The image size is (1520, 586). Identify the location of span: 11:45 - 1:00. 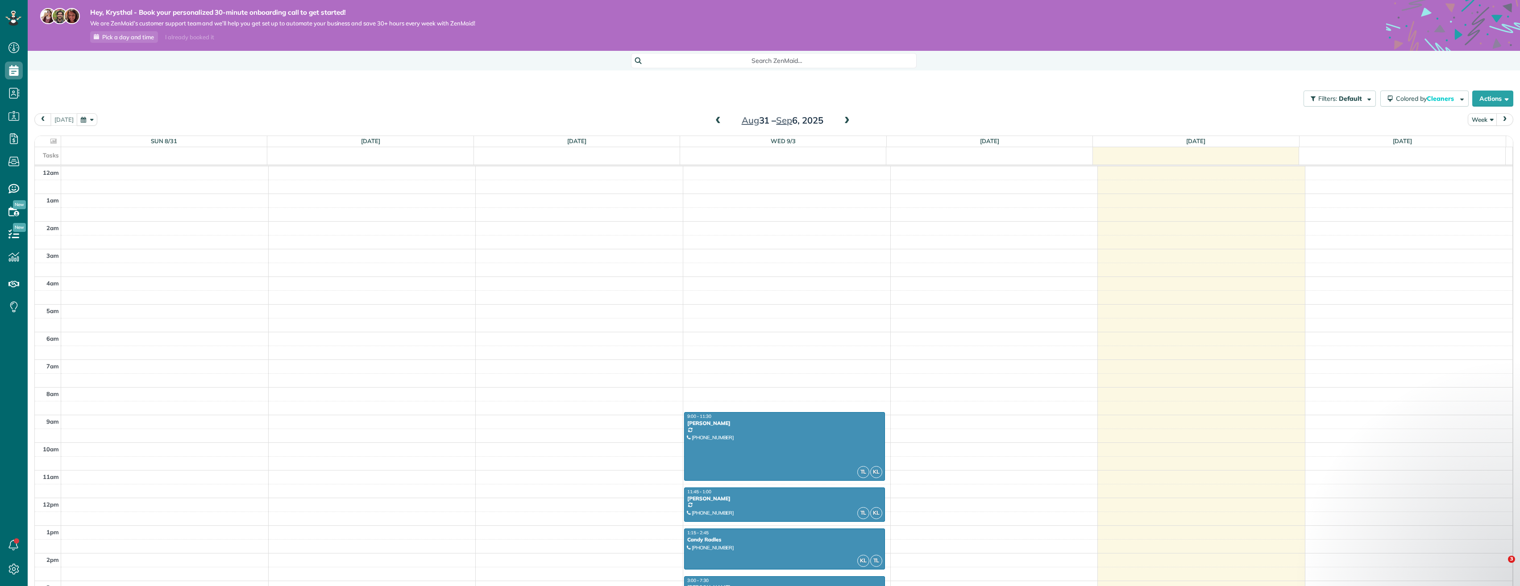
(699, 492).